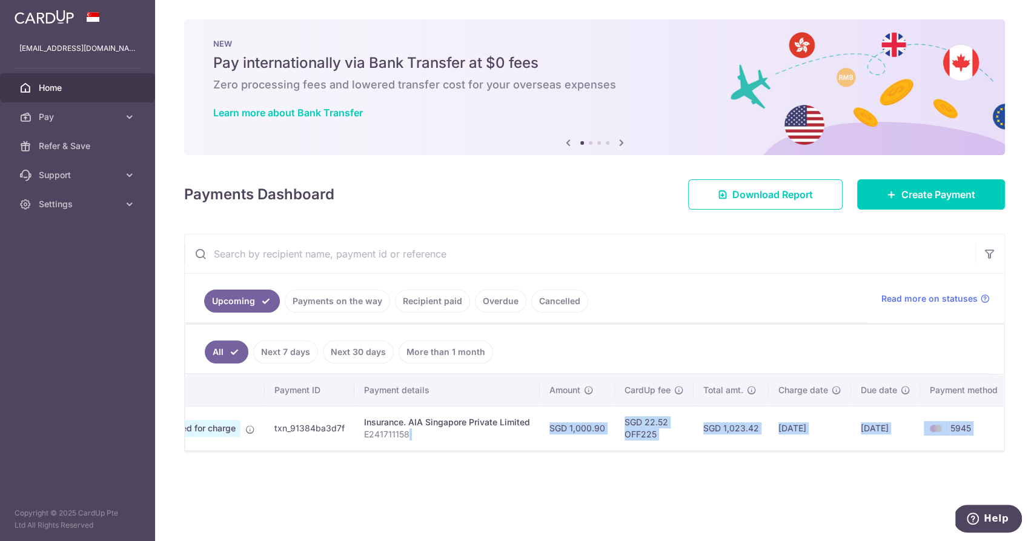 The width and height of the screenshot is (1034, 541). What do you see at coordinates (358, 352) in the screenshot?
I see `a: Next 30 days` at bounding box center [358, 352].